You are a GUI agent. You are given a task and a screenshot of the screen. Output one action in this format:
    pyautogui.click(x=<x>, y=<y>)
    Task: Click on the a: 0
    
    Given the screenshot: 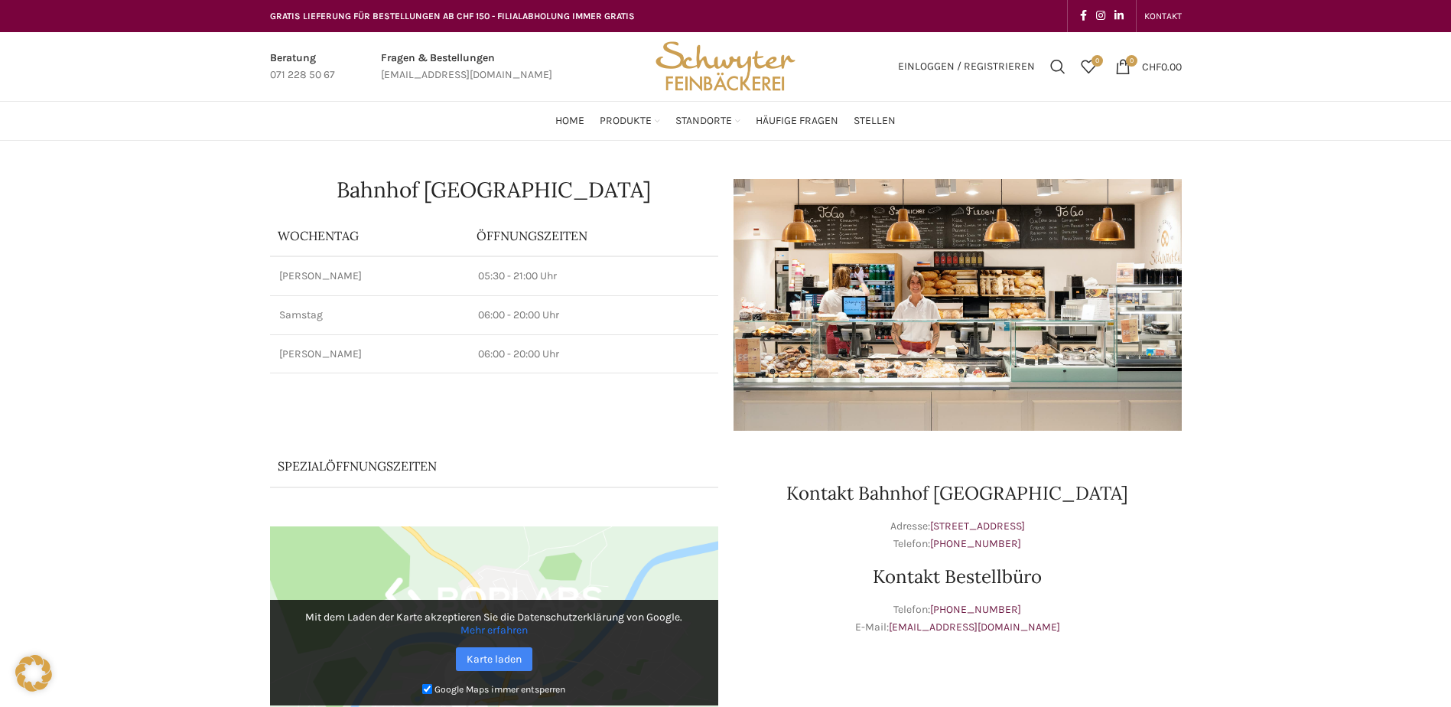 What is the action you would take?
    pyautogui.click(x=1089, y=67)
    